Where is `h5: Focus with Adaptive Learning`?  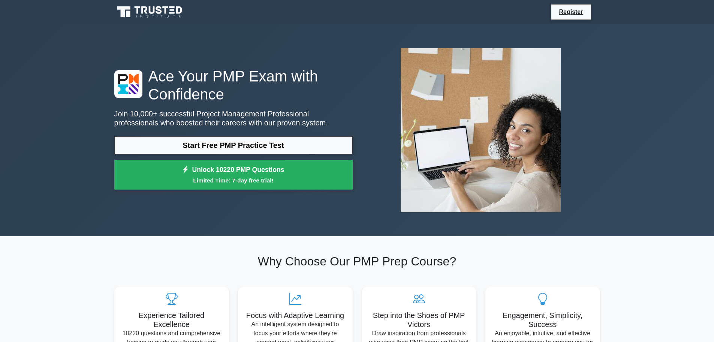
h5: Focus with Adaptive Learning is located at coordinates (295, 315).